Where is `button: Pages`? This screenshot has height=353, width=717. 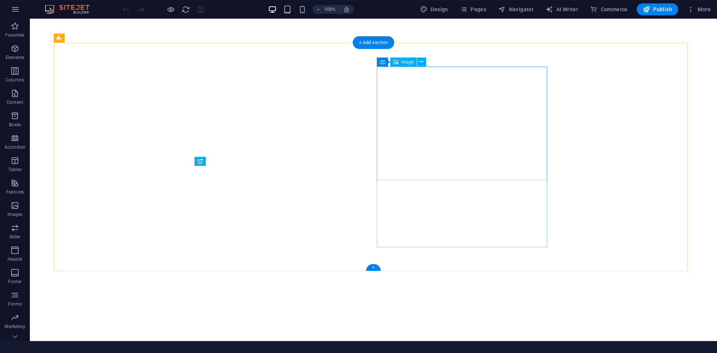 button: Pages is located at coordinates (473, 9).